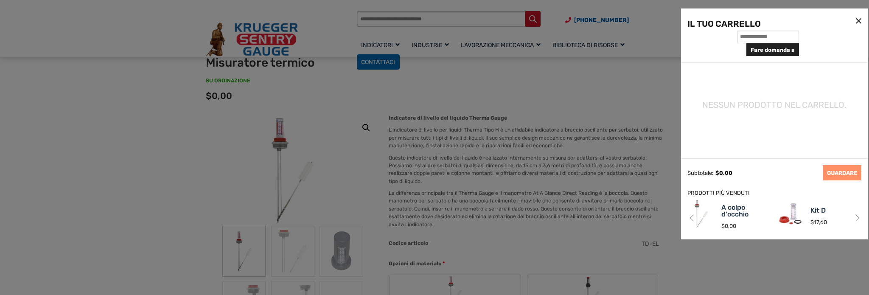 Image resolution: width=869 pixels, height=295 pixels. Describe the element at coordinates (842, 173) in the screenshot. I see `font: GUARDARE` at that location.